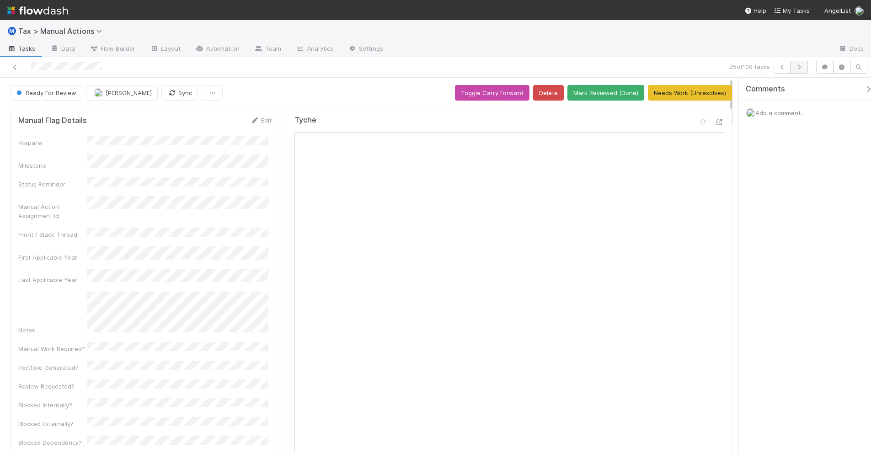  What do you see at coordinates (113, 48) in the screenshot?
I see `span: Flow Builder` at bounding box center [113, 48].